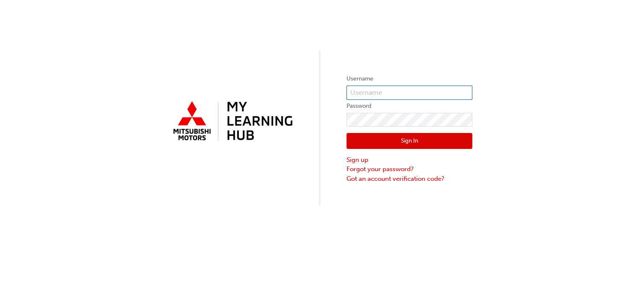 The width and height of the screenshot is (641, 297). What do you see at coordinates (409, 141) in the screenshot?
I see `button: Sign In` at bounding box center [409, 141].